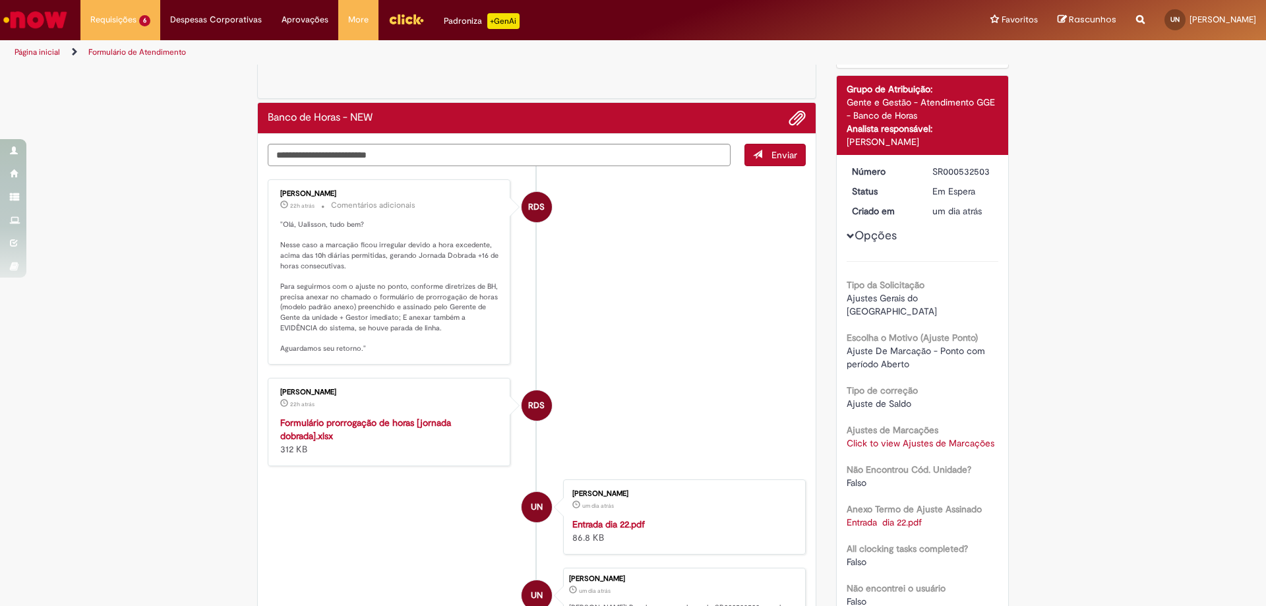 The height and width of the screenshot is (606, 1266). I want to click on span: More, so click(358, 20).